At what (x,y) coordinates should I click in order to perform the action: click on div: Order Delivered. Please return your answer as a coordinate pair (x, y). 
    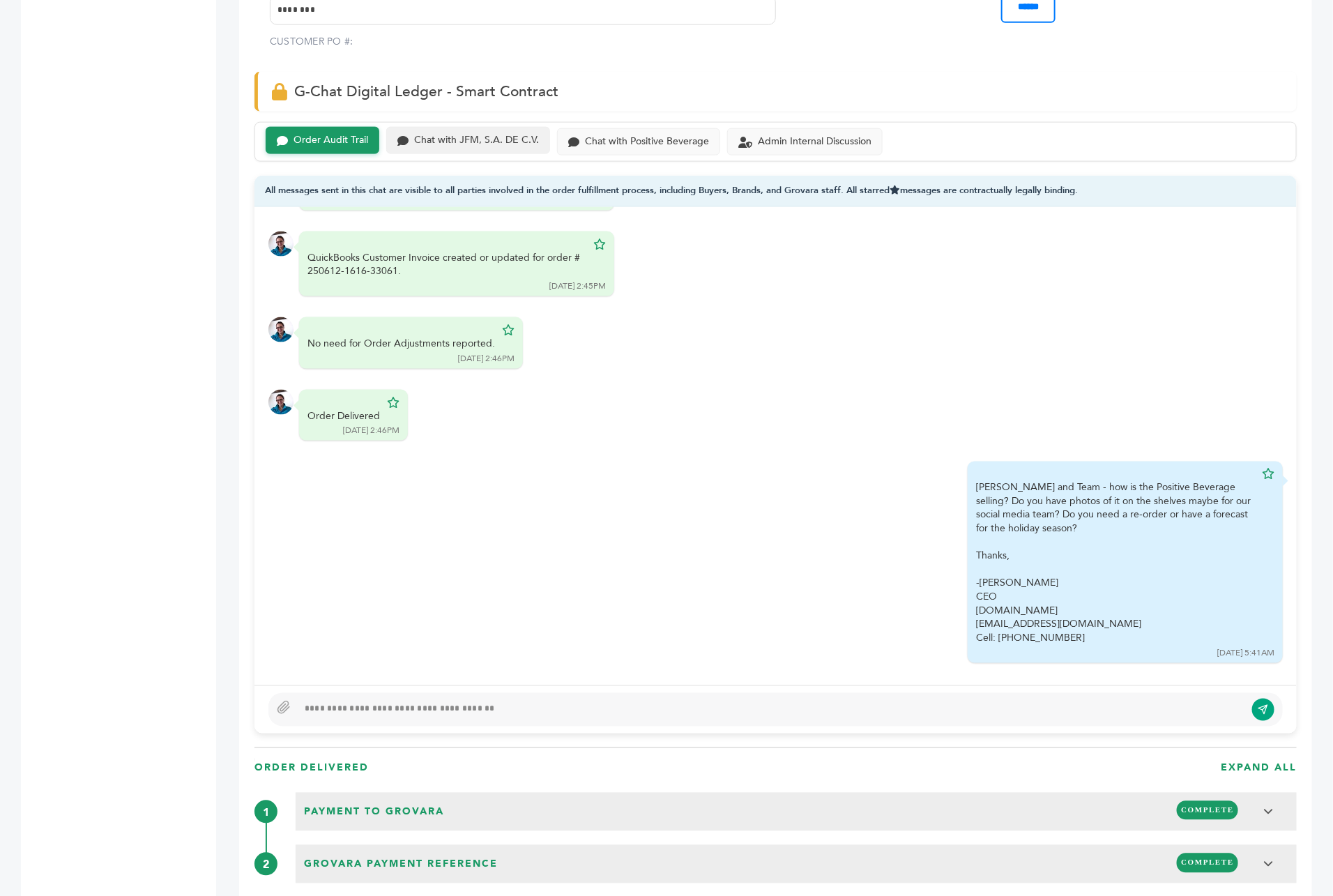
    Looking at the image, I should click on (344, 416).